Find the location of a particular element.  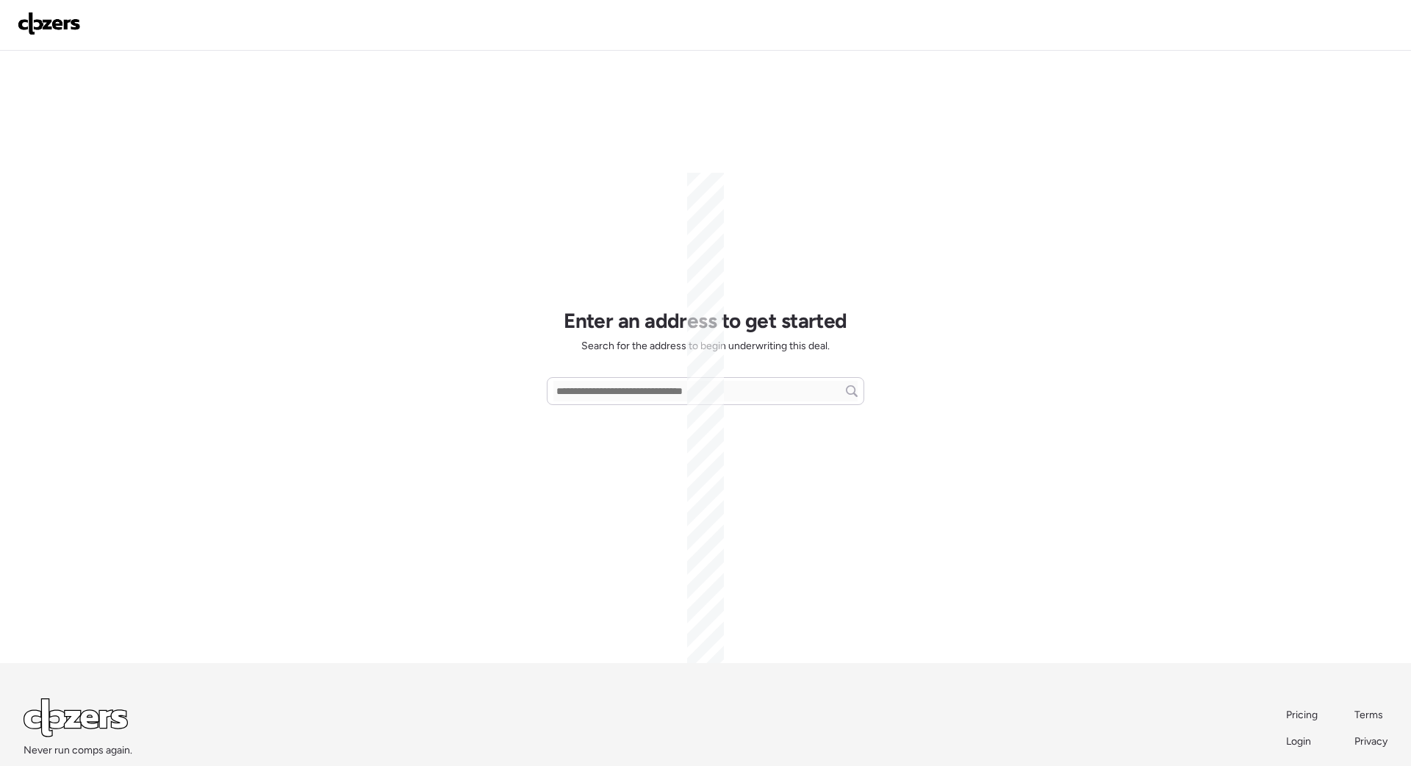

span: Pricing is located at coordinates (1302, 715).